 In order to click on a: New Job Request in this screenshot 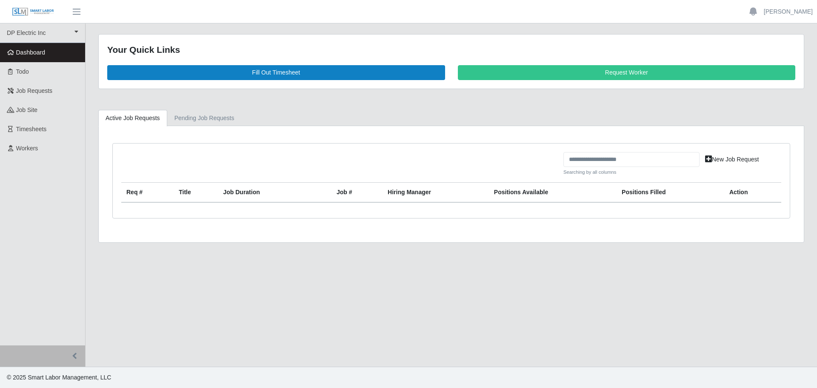, I will do `click(732, 159)`.